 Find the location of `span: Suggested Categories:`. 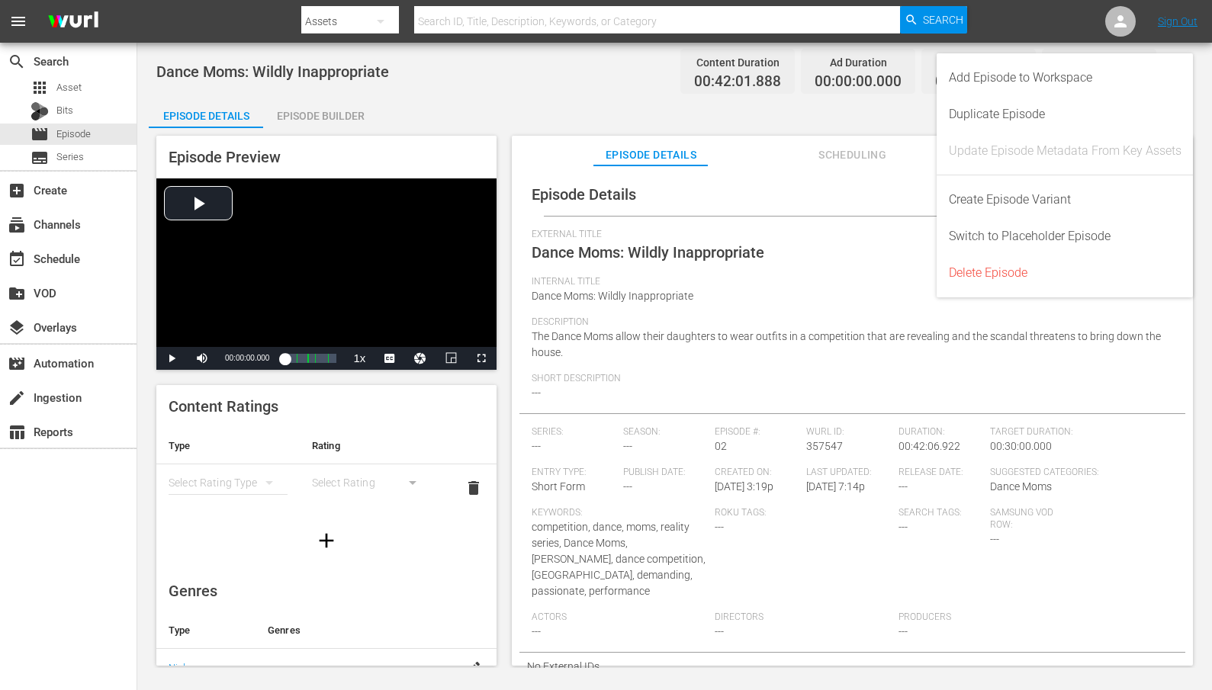

span: Suggested Categories: is located at coordinates (1077, 473).